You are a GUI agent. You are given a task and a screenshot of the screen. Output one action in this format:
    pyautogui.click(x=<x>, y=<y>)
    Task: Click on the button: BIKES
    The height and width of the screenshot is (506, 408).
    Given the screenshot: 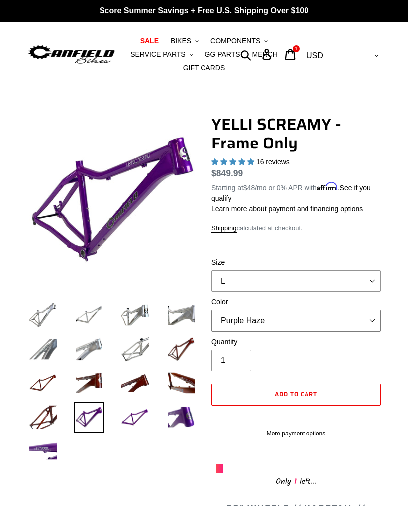 What is the action you would take?
    pyautogui.click(x=184, y=41)
    